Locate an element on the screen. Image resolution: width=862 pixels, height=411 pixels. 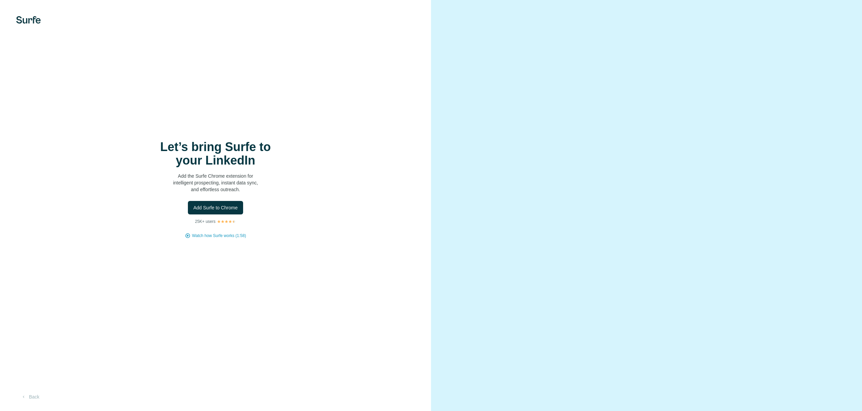
button: Watch how Surfe works (1:58) is located at coordinates (219, 235).